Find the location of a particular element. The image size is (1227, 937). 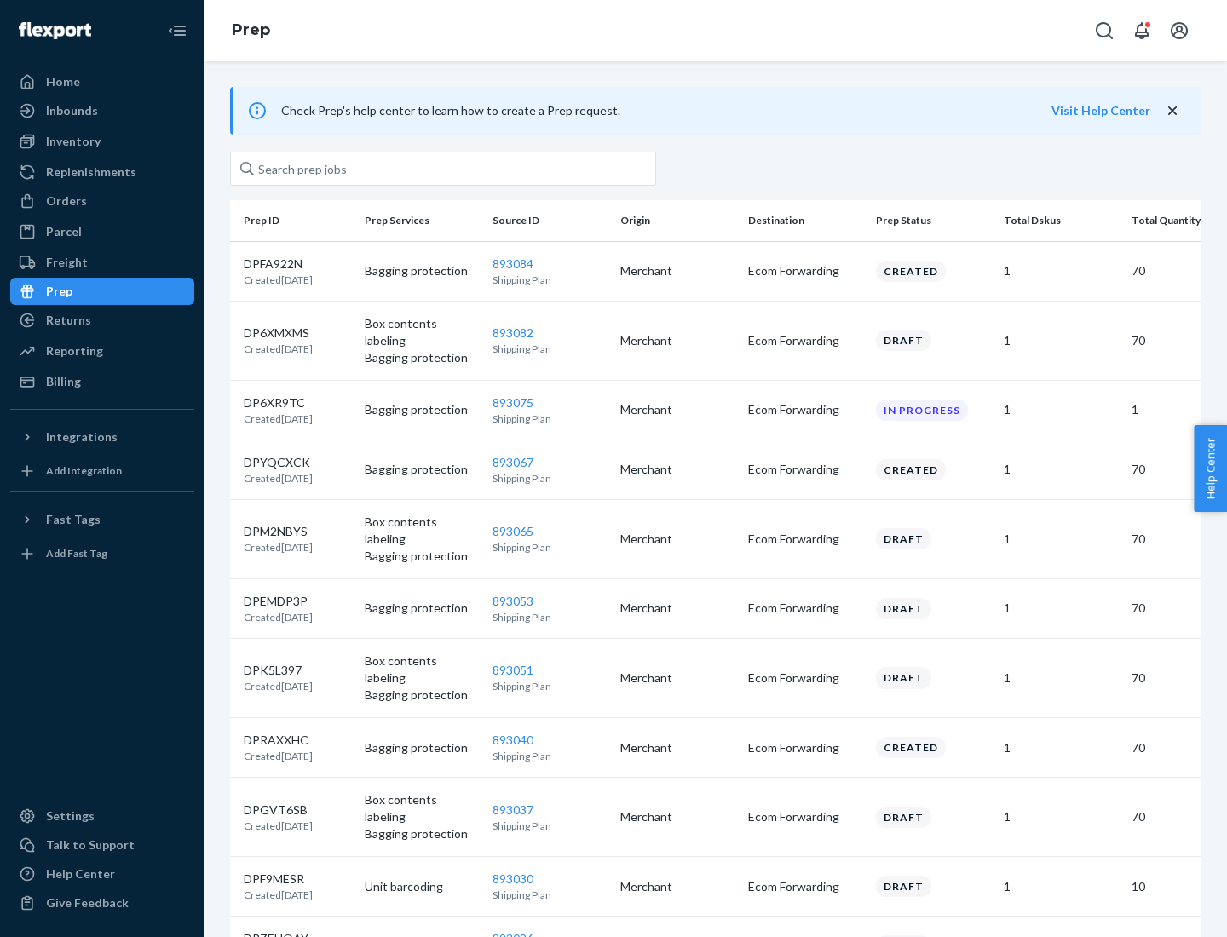

a: Returns is located at coordinates (102, 320).